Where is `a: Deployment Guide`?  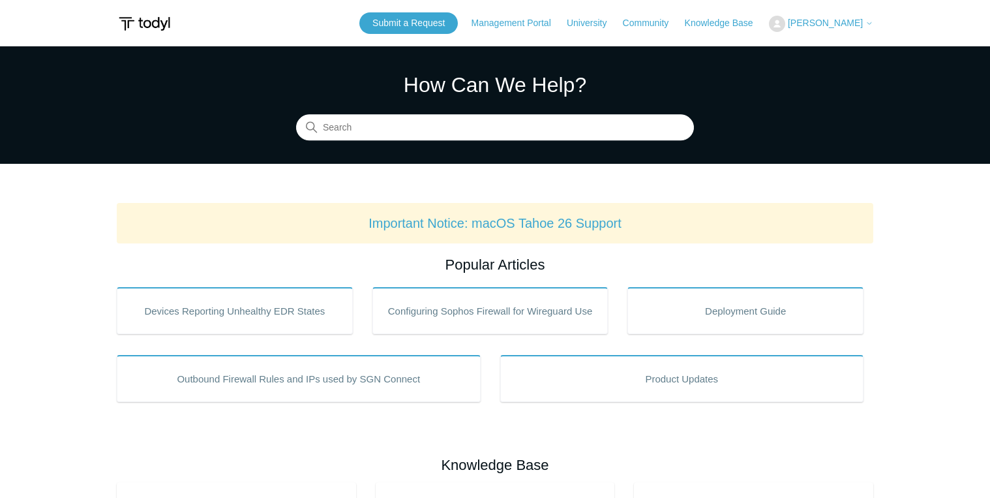
a: Deployment Guide is located at coordinates (746, 311).